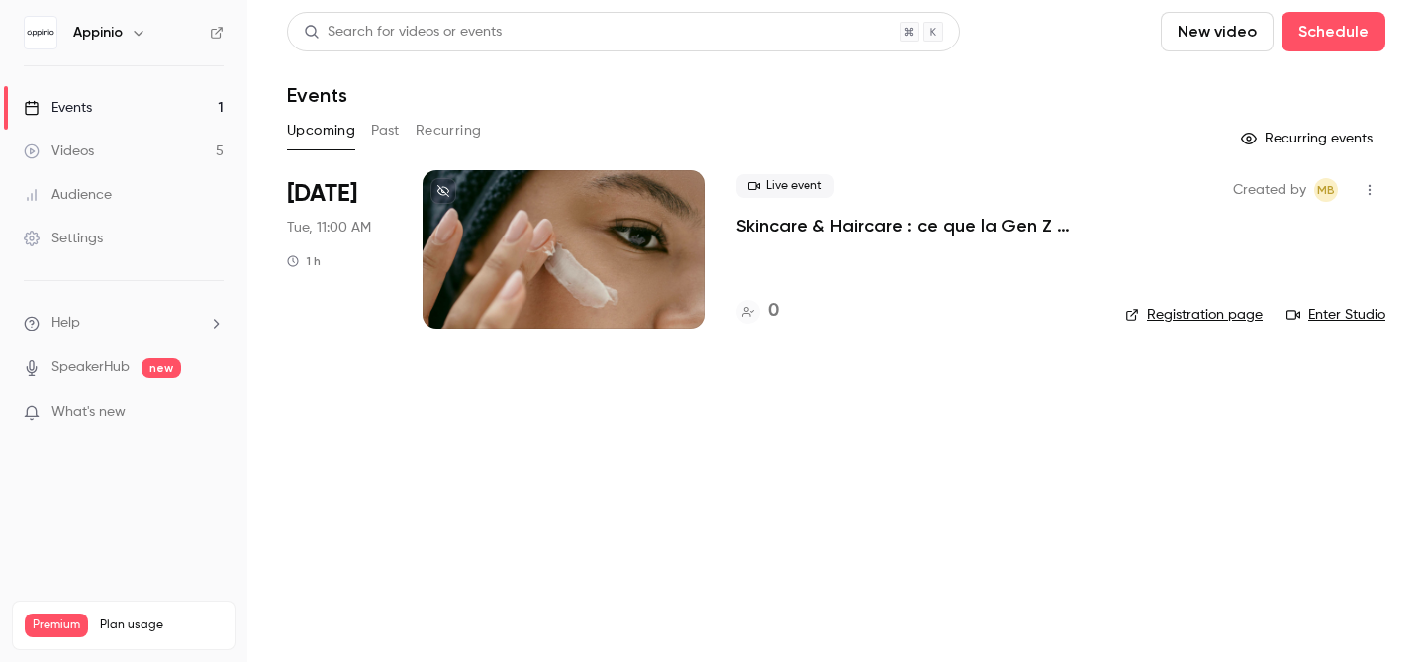 This screenshot has height=662, width=1425. Describe the element at coordinates (65, 323) in the screenshot. I see `span: Help` at that location.